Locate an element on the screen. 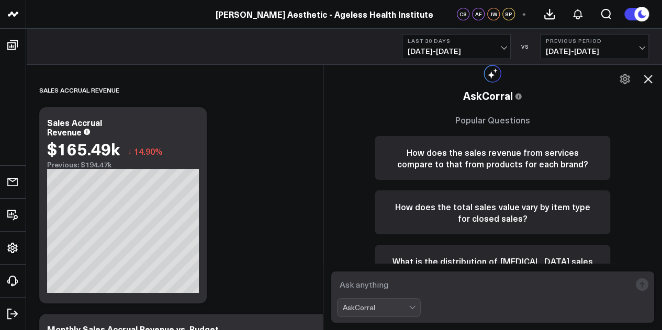 Image resolution: width=662 pixels, height=330 pixels. span: AskCorral is located at coordinates (488, 96).